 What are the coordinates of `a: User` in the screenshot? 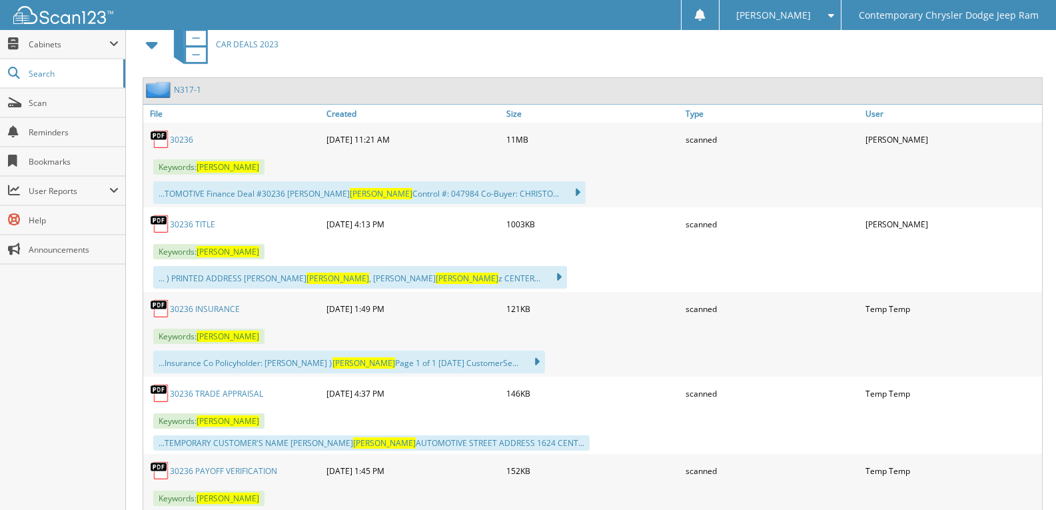 It's located at (952, 113).